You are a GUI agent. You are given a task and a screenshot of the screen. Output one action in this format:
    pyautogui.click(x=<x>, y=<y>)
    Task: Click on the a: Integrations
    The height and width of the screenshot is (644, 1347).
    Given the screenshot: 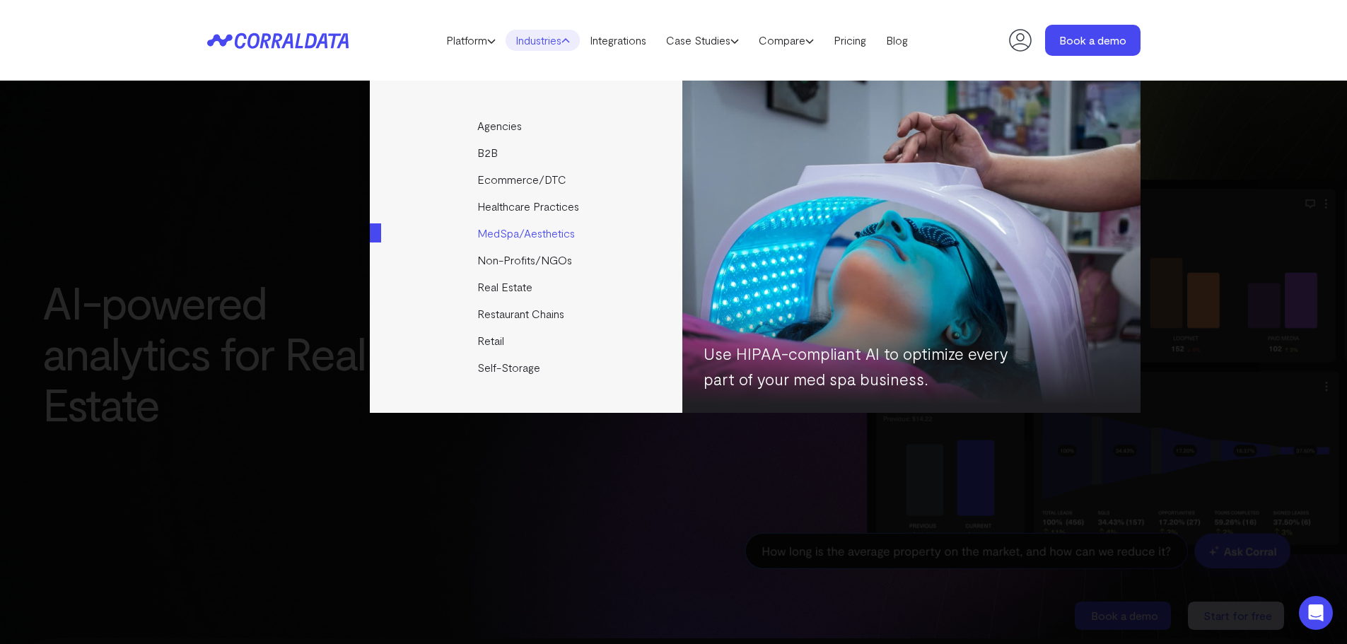 What is the action you would take?
    pyautogui.click(x=618, y=40)
    